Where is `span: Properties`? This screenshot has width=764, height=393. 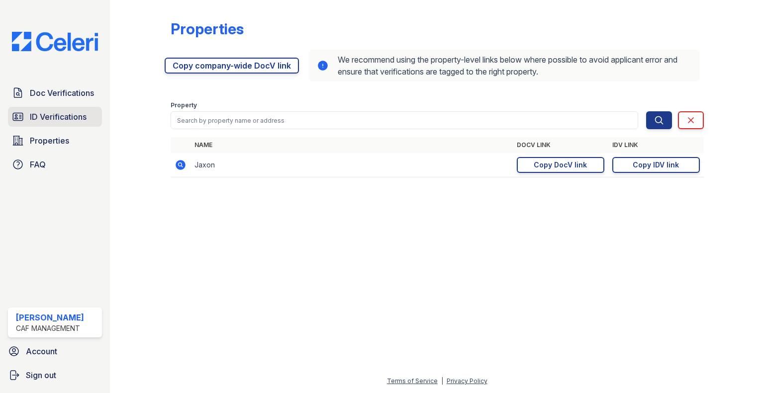
span: Properties is located at coordinates (49, 141).